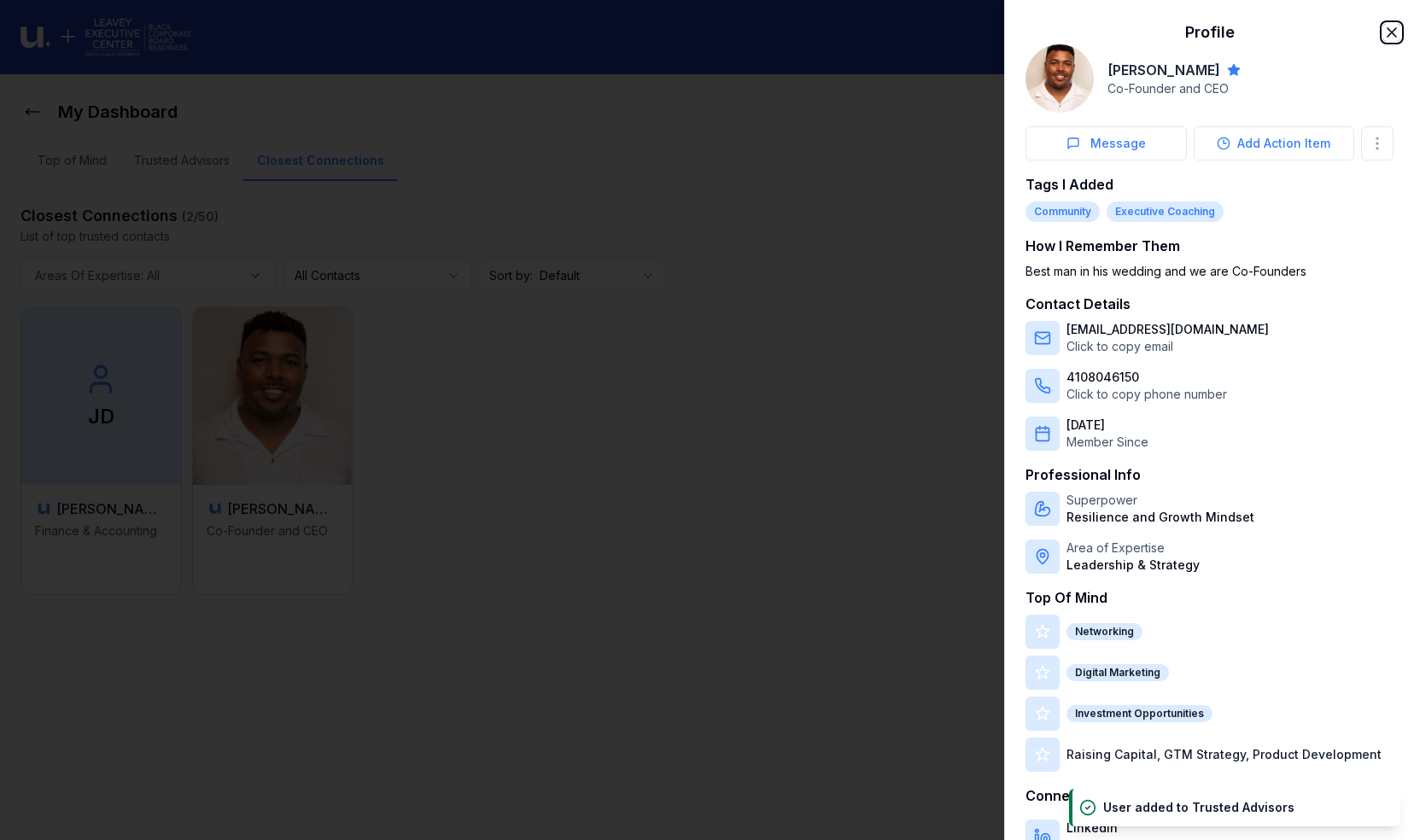  I want to click on div: Networking, so click(1104, 631).